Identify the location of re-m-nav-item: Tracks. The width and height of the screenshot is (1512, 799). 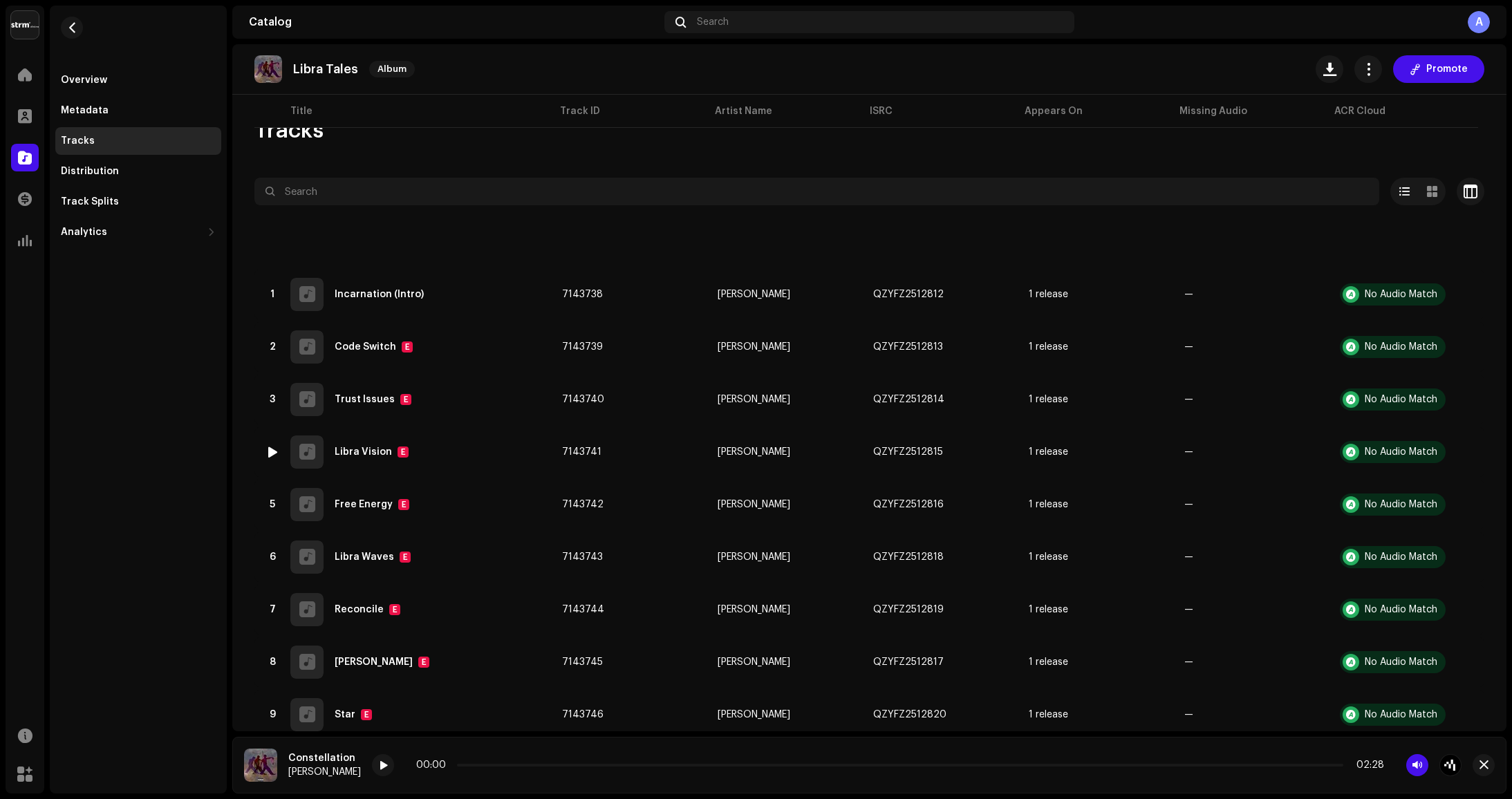
(138, 141).